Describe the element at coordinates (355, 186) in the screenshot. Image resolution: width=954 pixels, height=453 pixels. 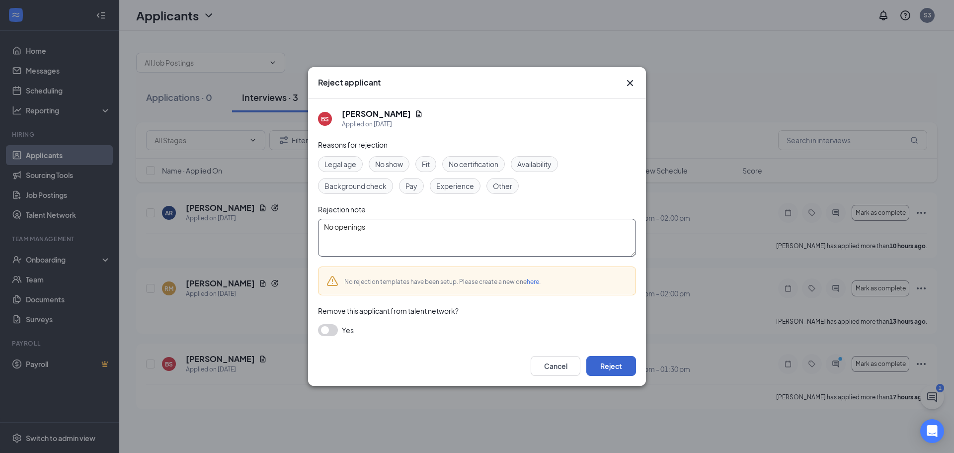
I see `span: Background check` at that location.